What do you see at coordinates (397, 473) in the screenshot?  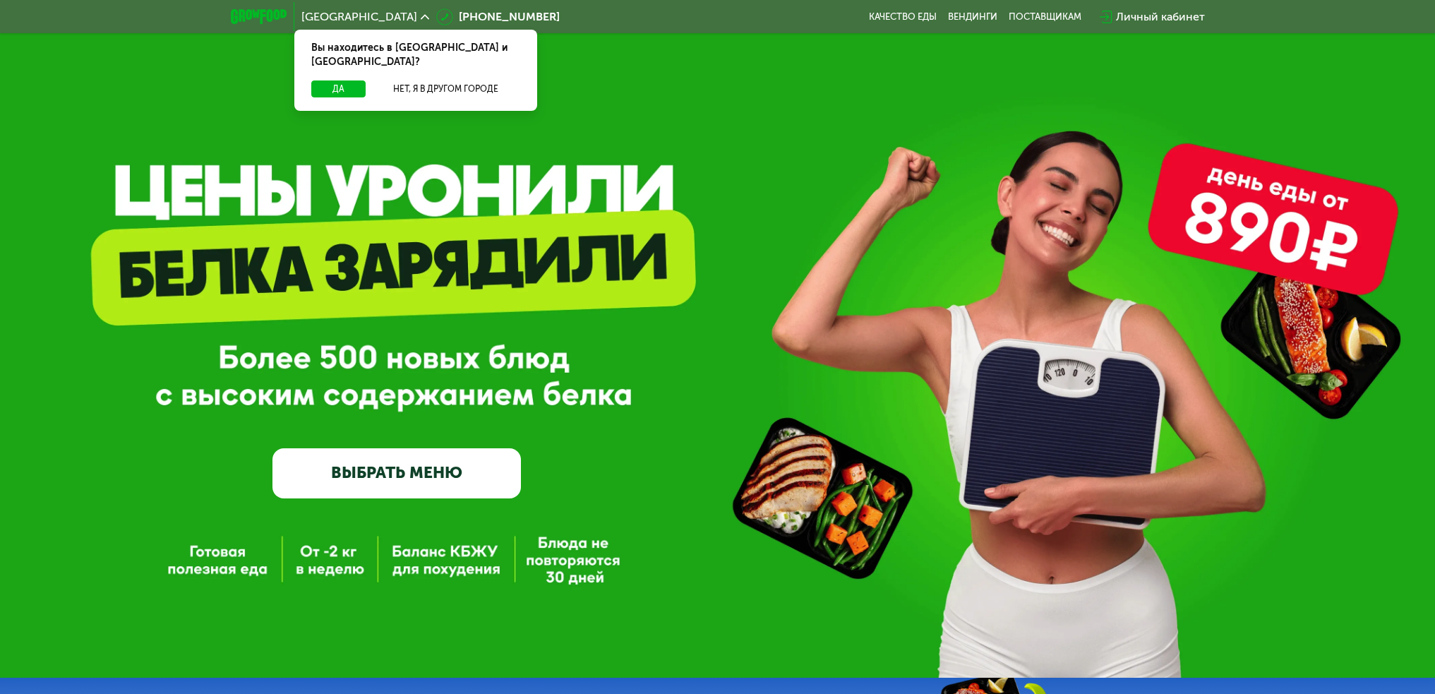 I see `a: ВЫБРАТЬ МЕНЮ` at bounding box center [397, 473].